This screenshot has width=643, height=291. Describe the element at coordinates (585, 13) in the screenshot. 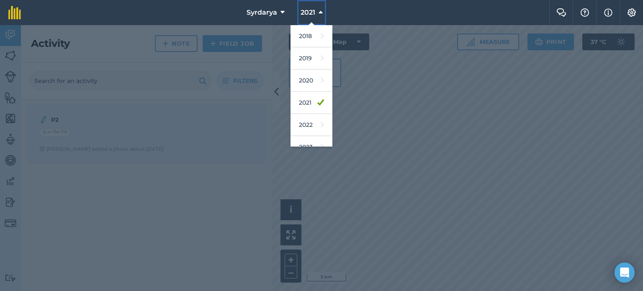

I see `img: A question mark icon` at that location.